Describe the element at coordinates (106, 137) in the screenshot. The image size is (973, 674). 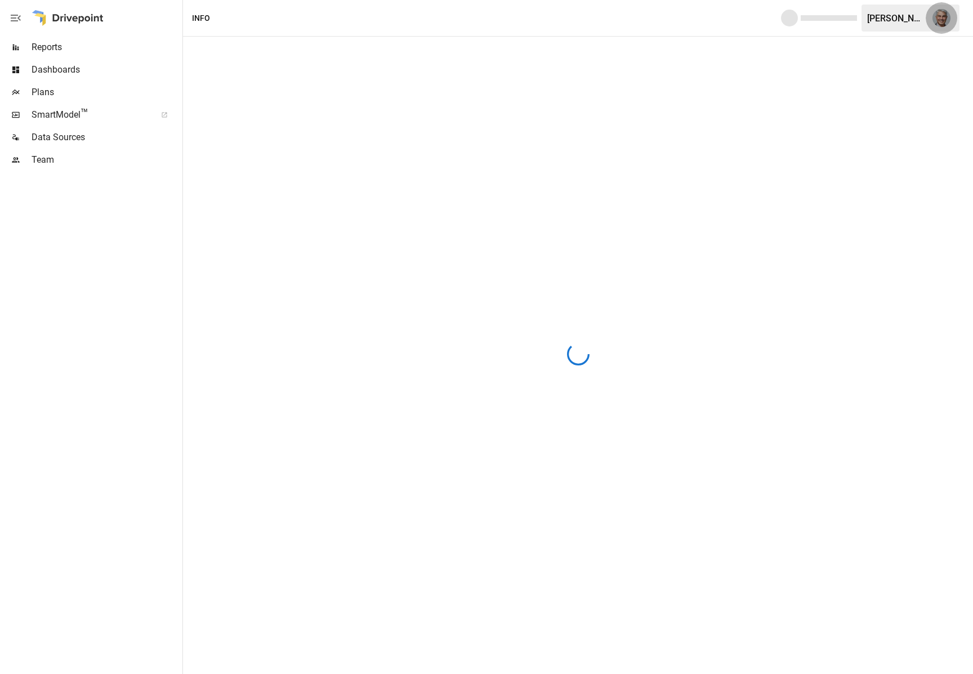
I see `span: Data Sources` at that location.